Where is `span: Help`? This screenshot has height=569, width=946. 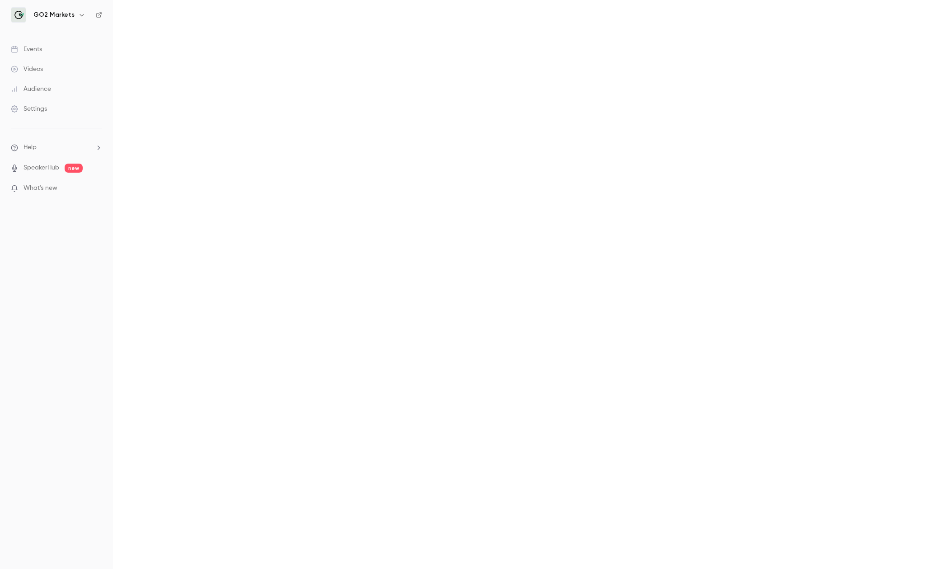
span: Help is located at coordinates (30, 147).